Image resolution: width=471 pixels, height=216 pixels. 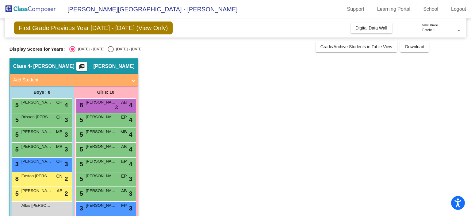 I want to click on span: Digital Data Wall, so click(x=372, y=28).